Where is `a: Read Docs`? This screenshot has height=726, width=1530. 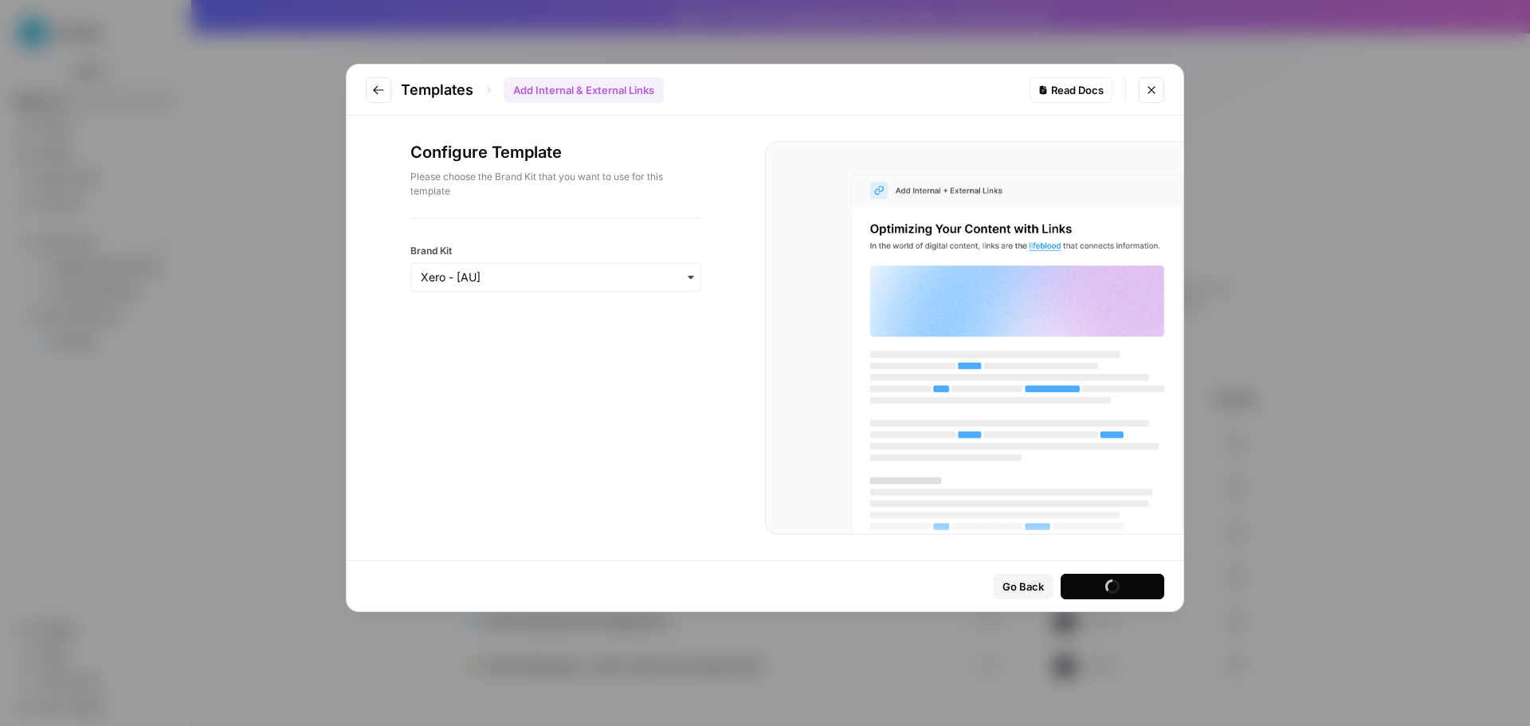 a: Read Docs is located at coordinates (1071, 90).